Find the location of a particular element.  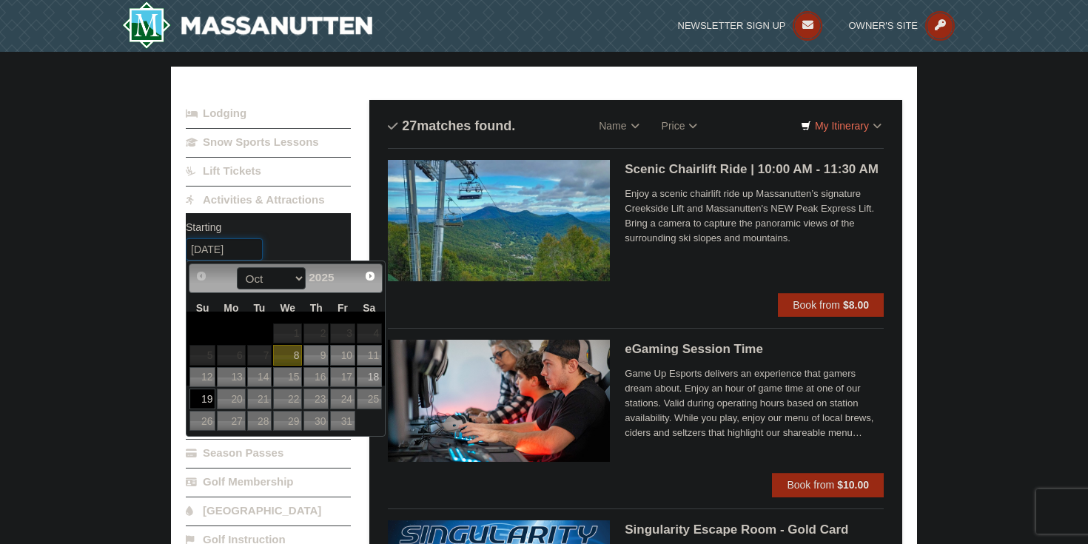

a: 15 is located at coordinates (287, 377).